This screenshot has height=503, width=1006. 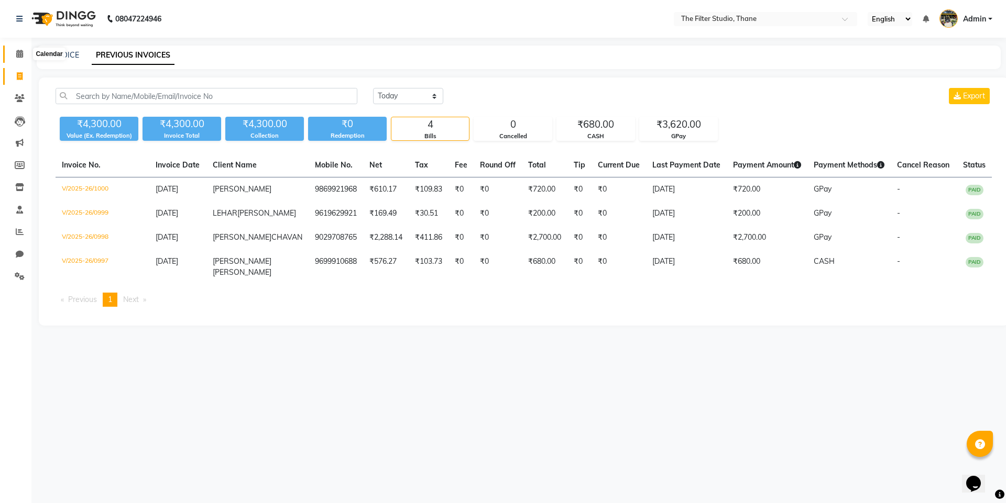 I want to click on td: ₹610.17, so click(x=386, y=190).